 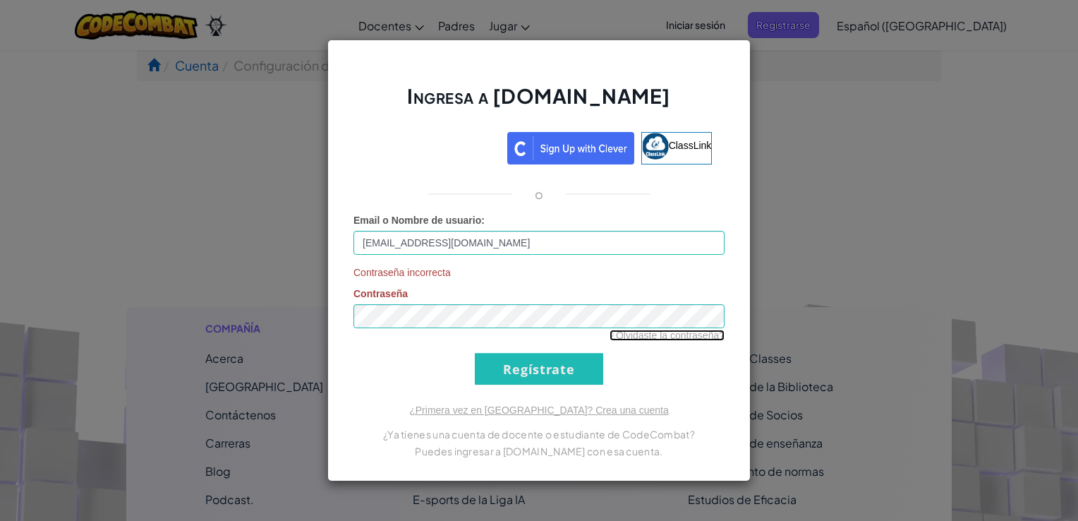 I want to click on span: Email o Nombre de usuario, so click(x=417, y=220).